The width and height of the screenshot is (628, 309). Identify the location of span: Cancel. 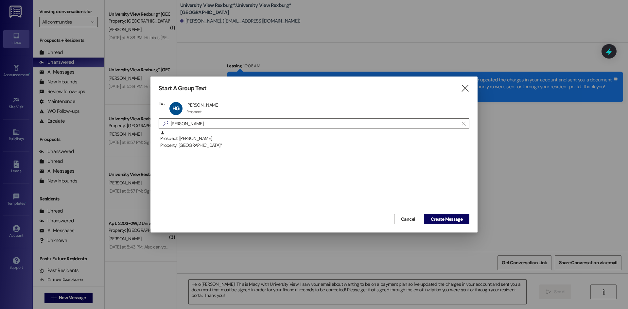
(408, 219).